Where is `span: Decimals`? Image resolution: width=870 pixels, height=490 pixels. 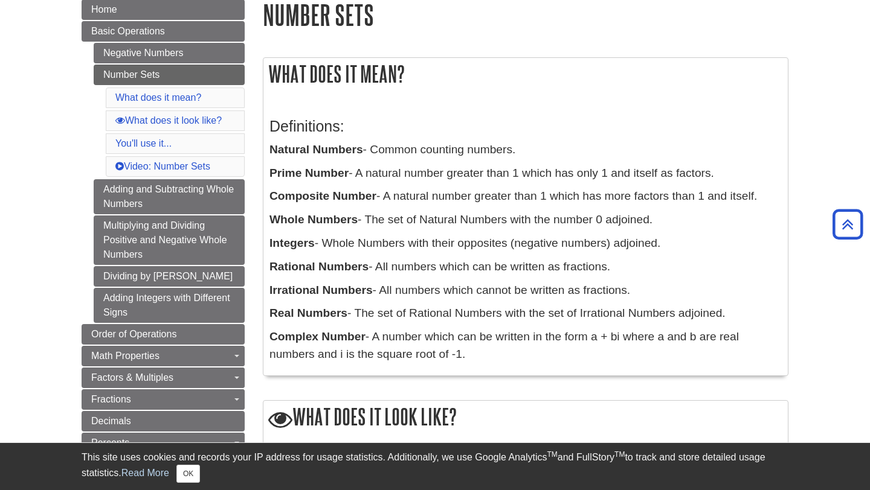 span: Decimals is located at coordinates (111, 421).